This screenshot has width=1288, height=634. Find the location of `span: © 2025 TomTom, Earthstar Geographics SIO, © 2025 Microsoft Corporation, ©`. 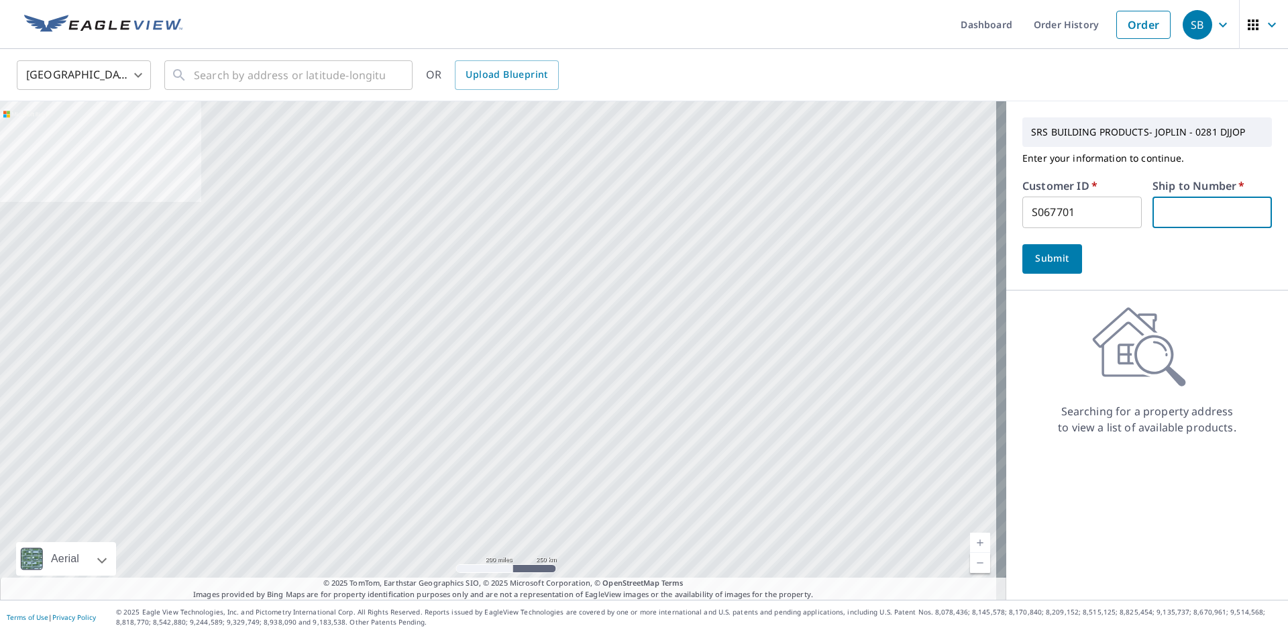

span: © 2025 TomTom, Earthstar Geographics SIO, © 2025 Microsoft Corporation, © is located at coordinates (503, 583).